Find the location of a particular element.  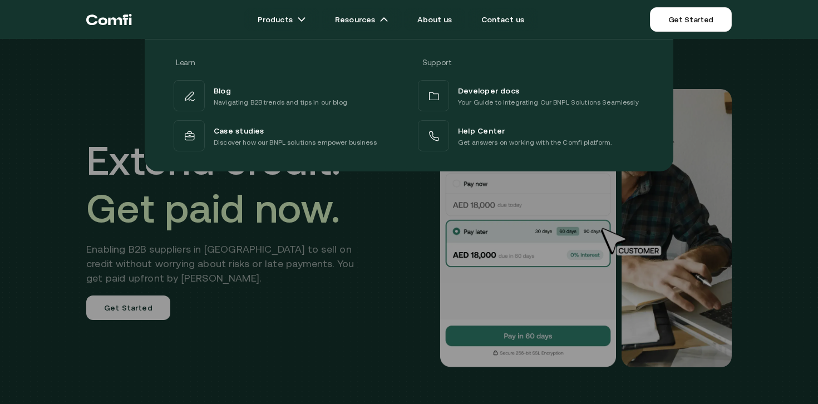

a: Get Started is located at coordinates (691, 19).